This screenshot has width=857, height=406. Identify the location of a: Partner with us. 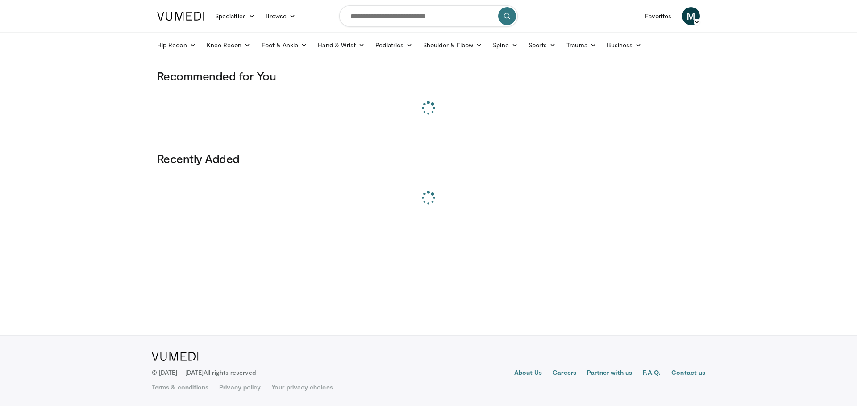
(609, 373).